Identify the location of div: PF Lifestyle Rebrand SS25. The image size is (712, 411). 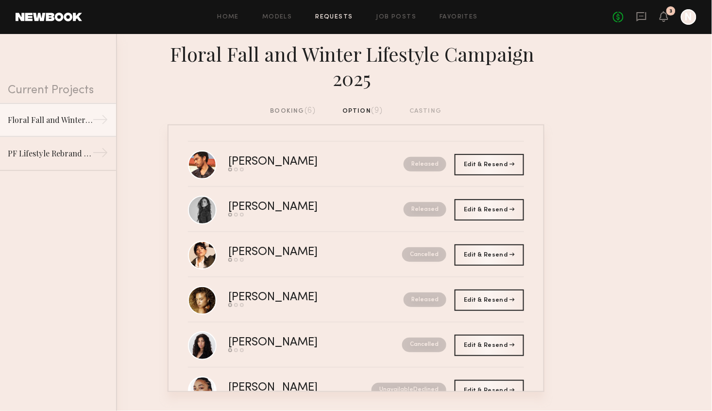
(50, 153).